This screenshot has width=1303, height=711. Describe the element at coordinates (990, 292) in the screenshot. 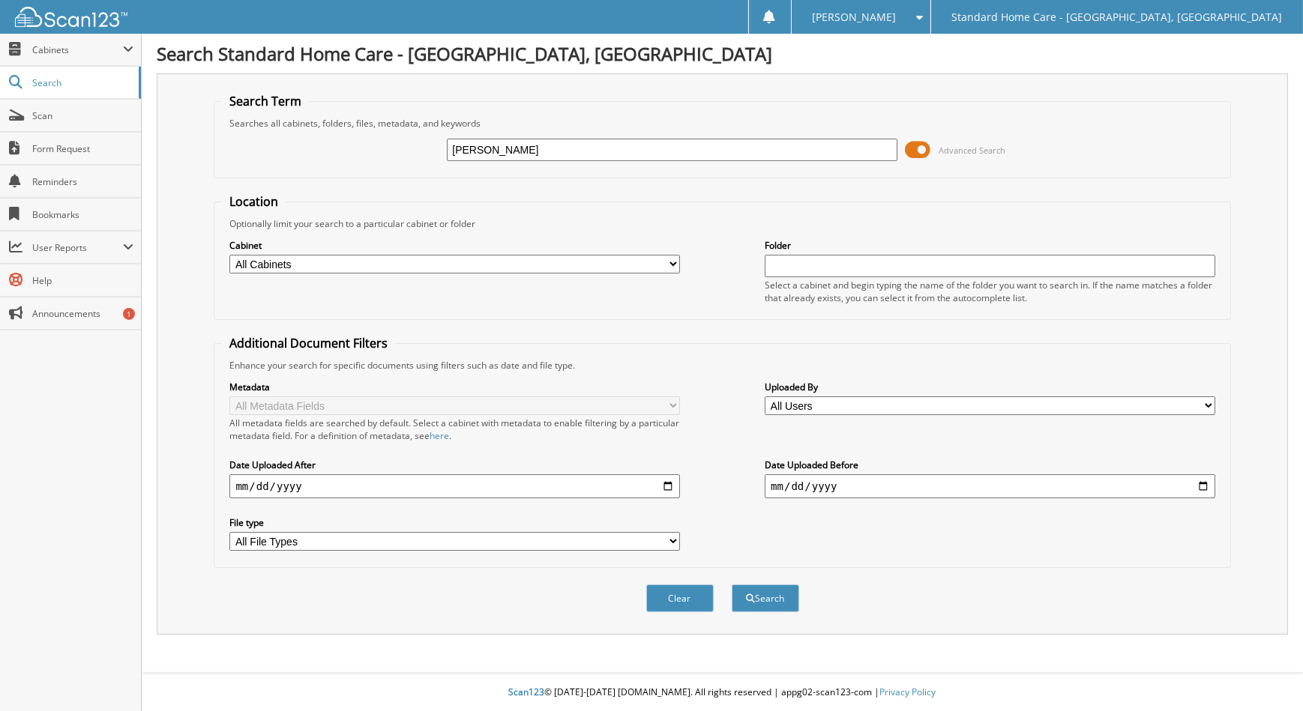

I see `div: Select a cabinet and begin typing the name of the folder you want to search in. If the name match...` at that location.